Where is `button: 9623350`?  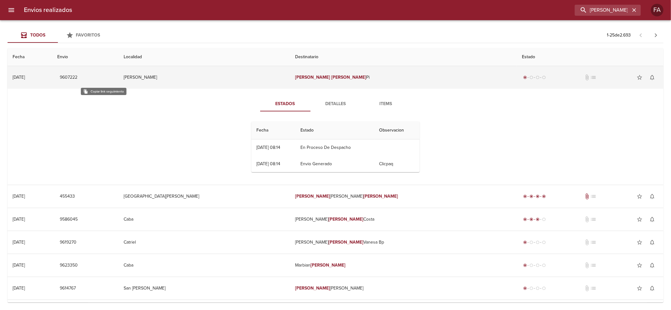
button: 9623350 is located at coordinates (69, 265).